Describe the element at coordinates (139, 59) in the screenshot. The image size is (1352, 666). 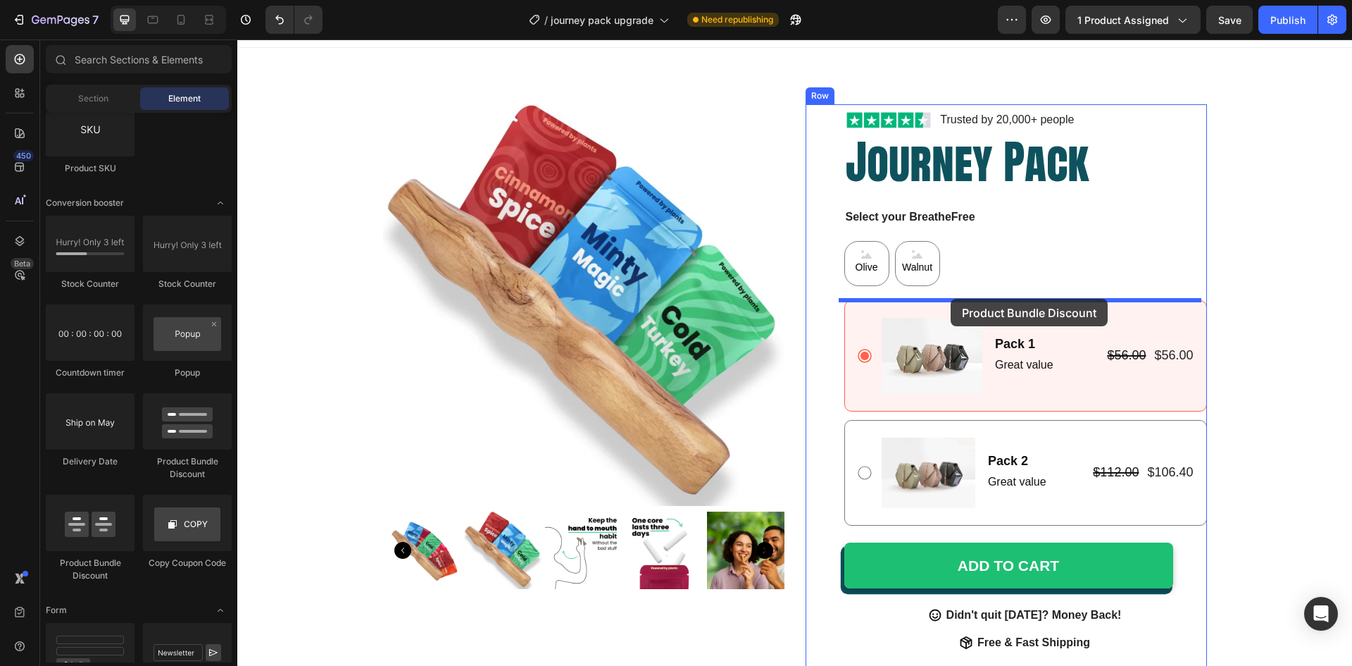
I see `input: Search Sections & Elements` at that location.